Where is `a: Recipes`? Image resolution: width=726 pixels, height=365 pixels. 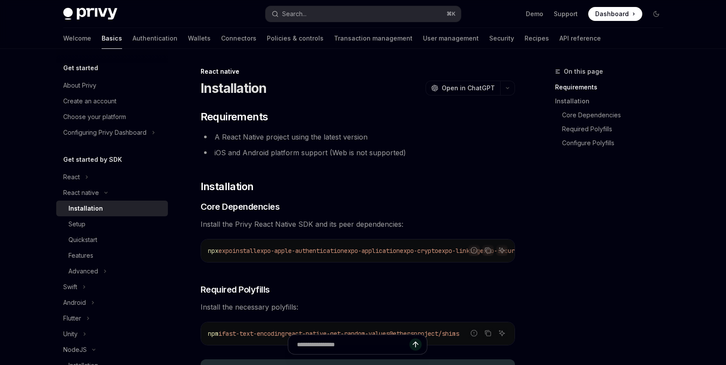 a: Recipes is located at coordinates (537, 38).